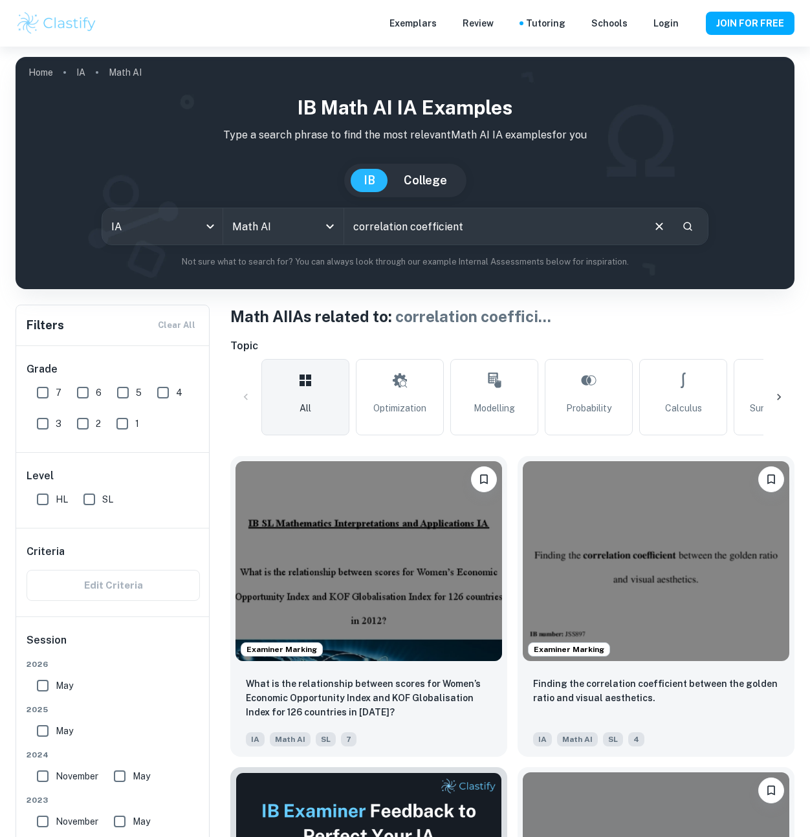 Image resolution: width=810 pixels, height=837 pixels. Describe the element at coordinates (113, 710) in the screenshot. I see `span: 2025` at that location.